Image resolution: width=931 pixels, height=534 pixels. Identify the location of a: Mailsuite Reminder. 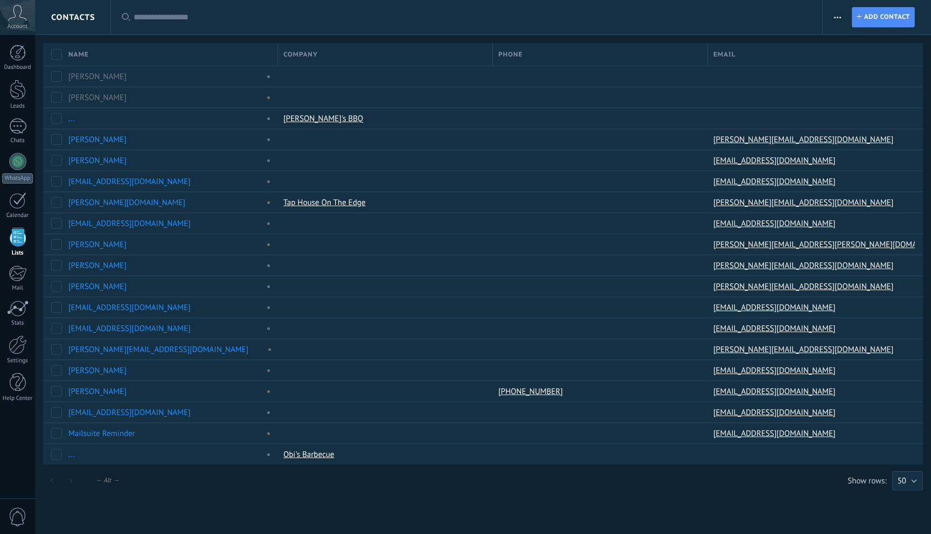
(102, 434).